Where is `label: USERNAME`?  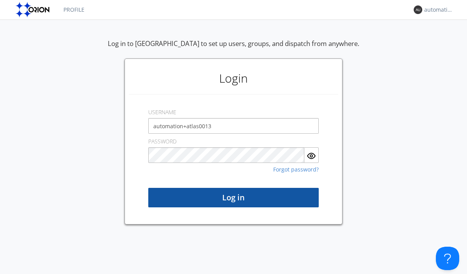
label: USERNAME is located at coordinates (162, 112).